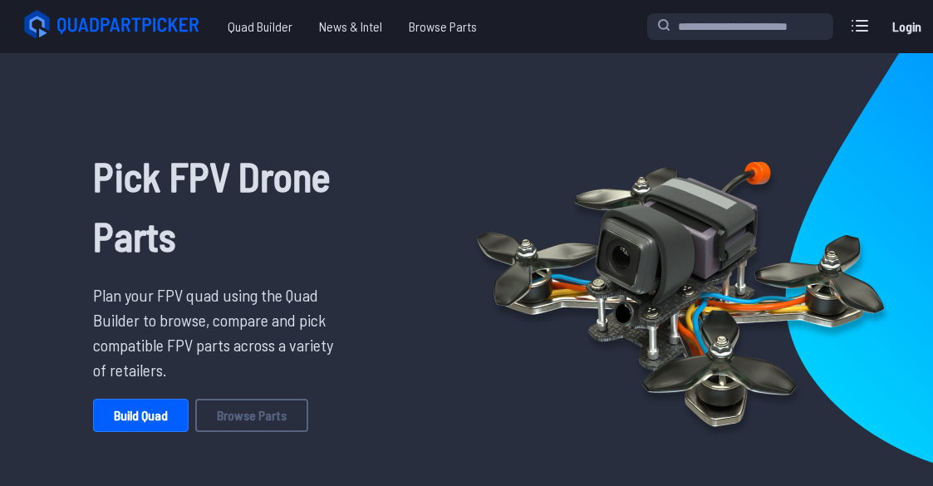 This screenshot has height=486, width=933. I want to click on p: Plan your FPV quad using the Quad Builder to browse, compare and pick compatible FPV parts across..., so click(220, 332).